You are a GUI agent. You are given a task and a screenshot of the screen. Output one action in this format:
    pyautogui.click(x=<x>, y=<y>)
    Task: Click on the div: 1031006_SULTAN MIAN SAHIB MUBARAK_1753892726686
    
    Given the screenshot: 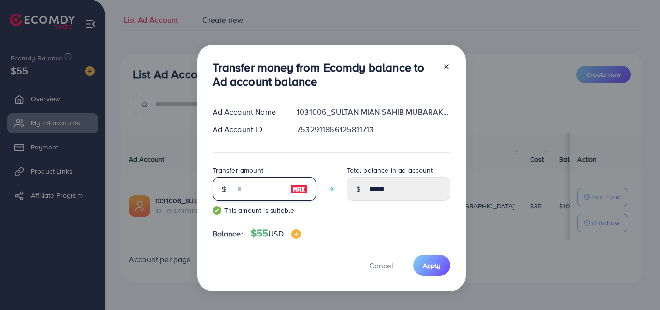 What is the action you would take?
    pyautogui.click(x=373, y=112)
    